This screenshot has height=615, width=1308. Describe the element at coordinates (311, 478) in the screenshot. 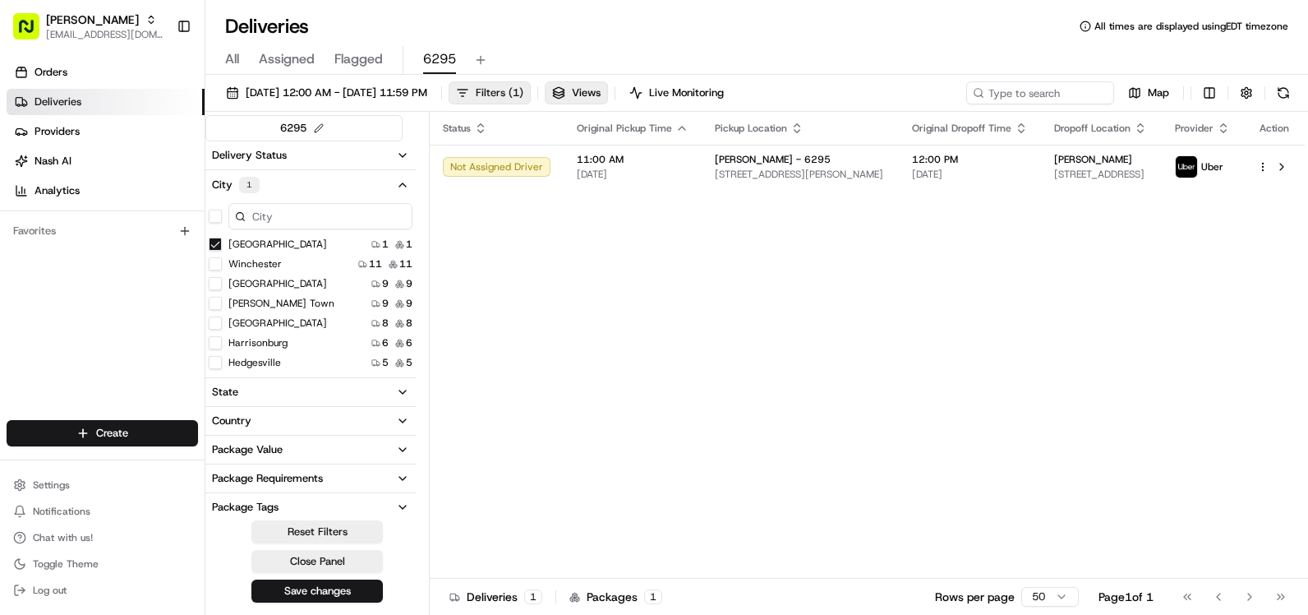

I see `button: Package Requirements` at that location.